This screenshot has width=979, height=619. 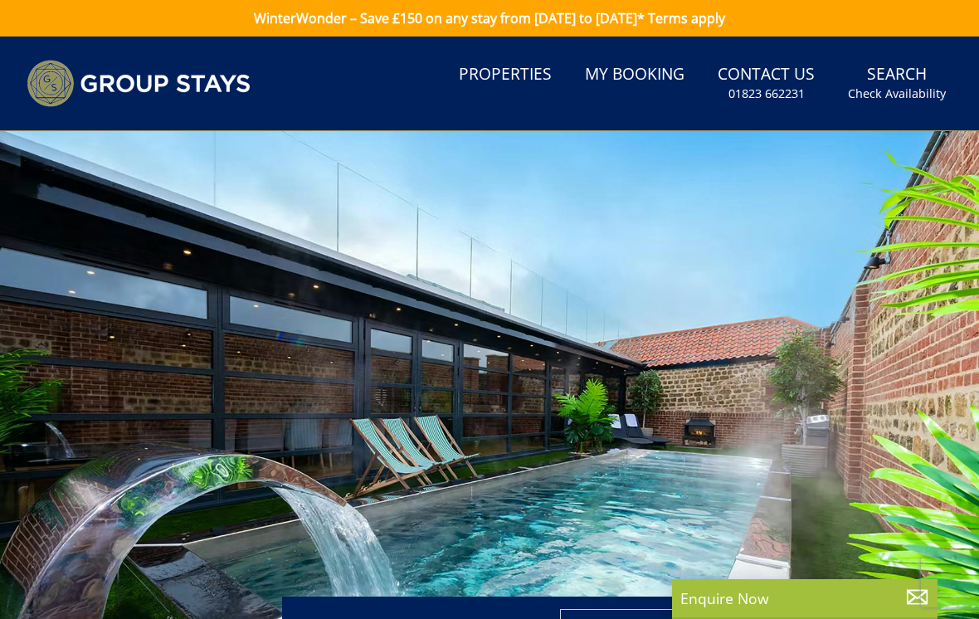 I want to click on a: SearchCheck Availability, so click(x=897, y=83).